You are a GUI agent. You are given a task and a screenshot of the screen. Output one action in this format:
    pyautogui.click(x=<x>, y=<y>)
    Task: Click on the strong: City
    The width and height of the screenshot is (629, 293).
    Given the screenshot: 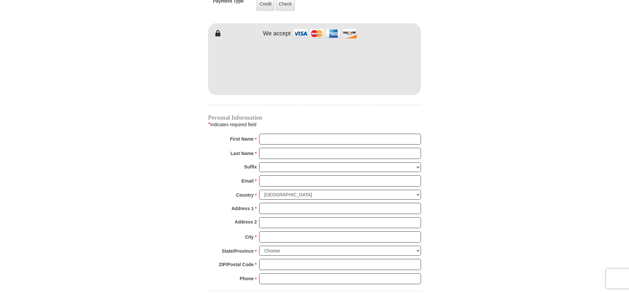 What is the action you would take?
    pyautogui.click(x=249, y=237)
    